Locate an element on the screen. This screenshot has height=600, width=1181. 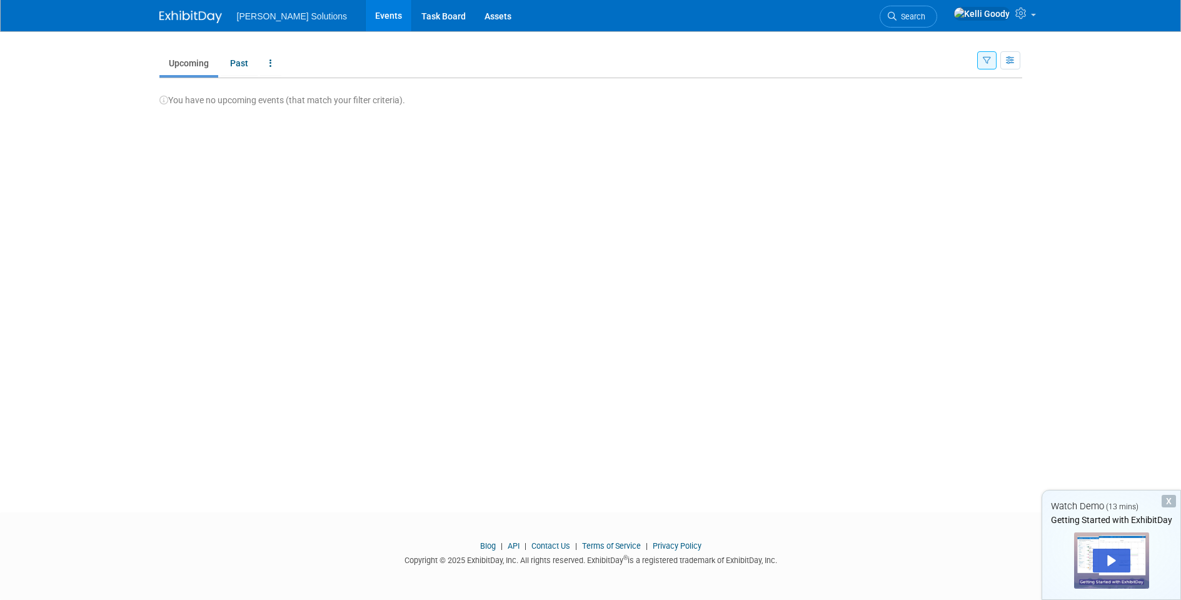
a: API is located at coordinates (513, 545).